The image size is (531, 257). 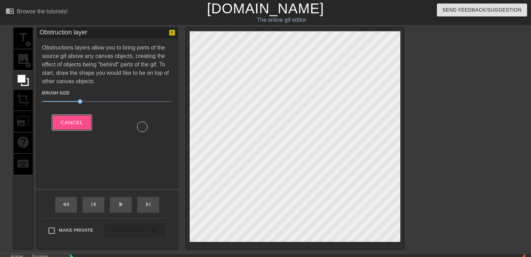 I want to click on span: skip_previous, so click(x=93, y=205).